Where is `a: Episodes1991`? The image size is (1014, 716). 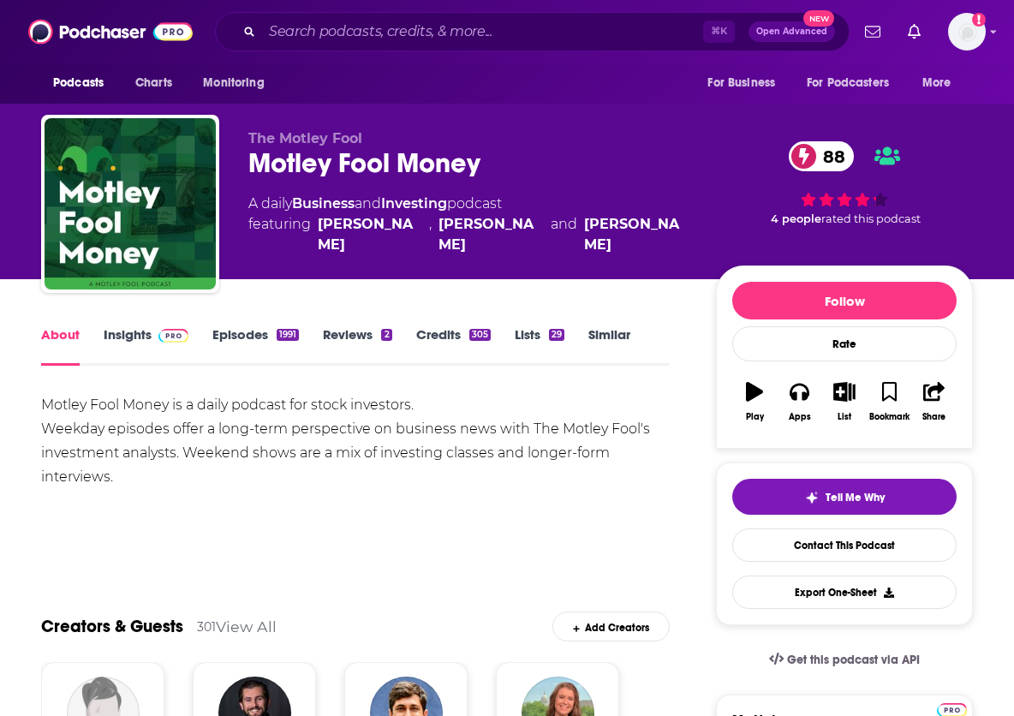 a: Episodes1991 is located at coordinates (255, 346).